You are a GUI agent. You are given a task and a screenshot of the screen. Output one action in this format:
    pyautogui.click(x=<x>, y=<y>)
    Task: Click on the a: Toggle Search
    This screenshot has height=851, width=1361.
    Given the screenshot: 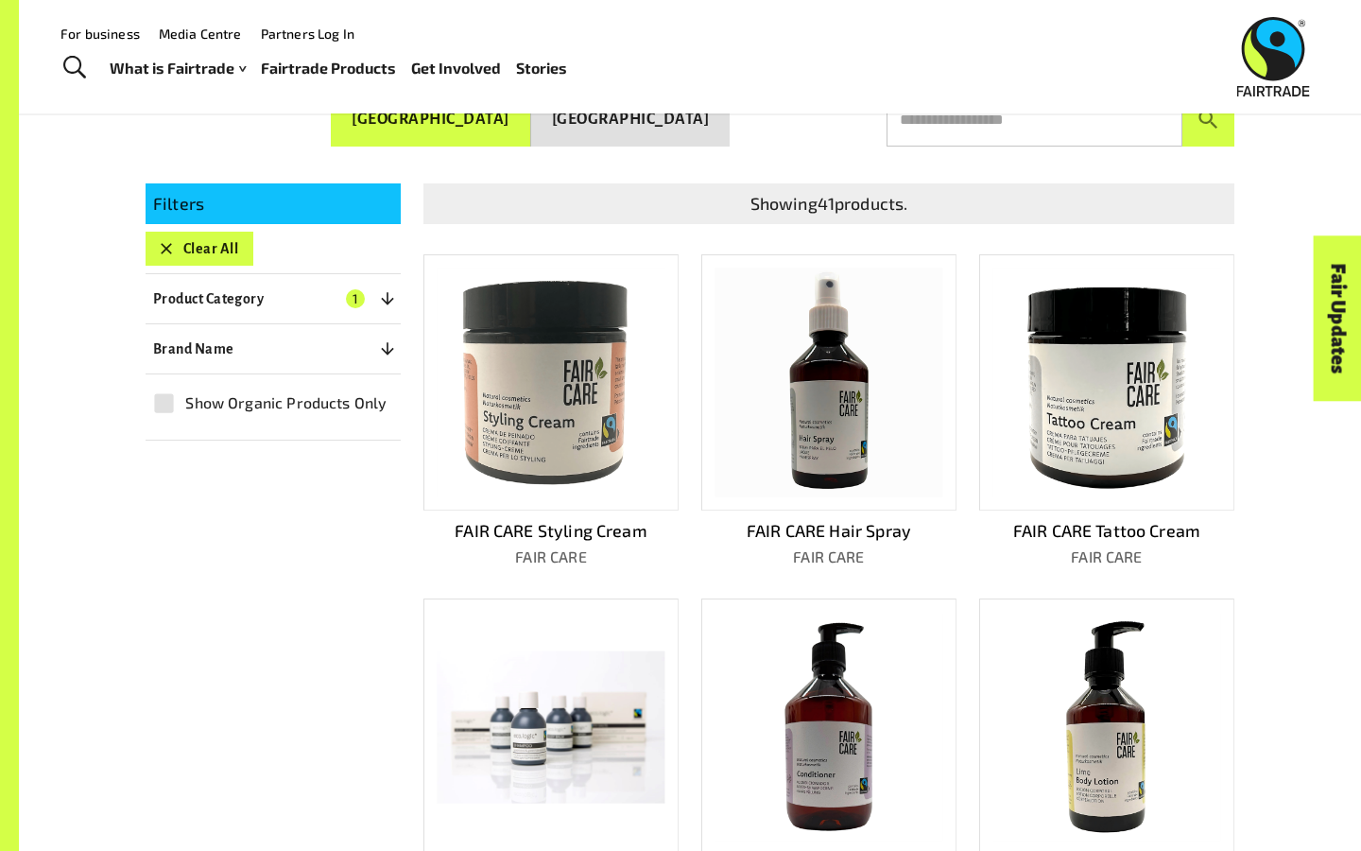 What is the action you would take?
    pyautogui.click(x=74, y=68)
    